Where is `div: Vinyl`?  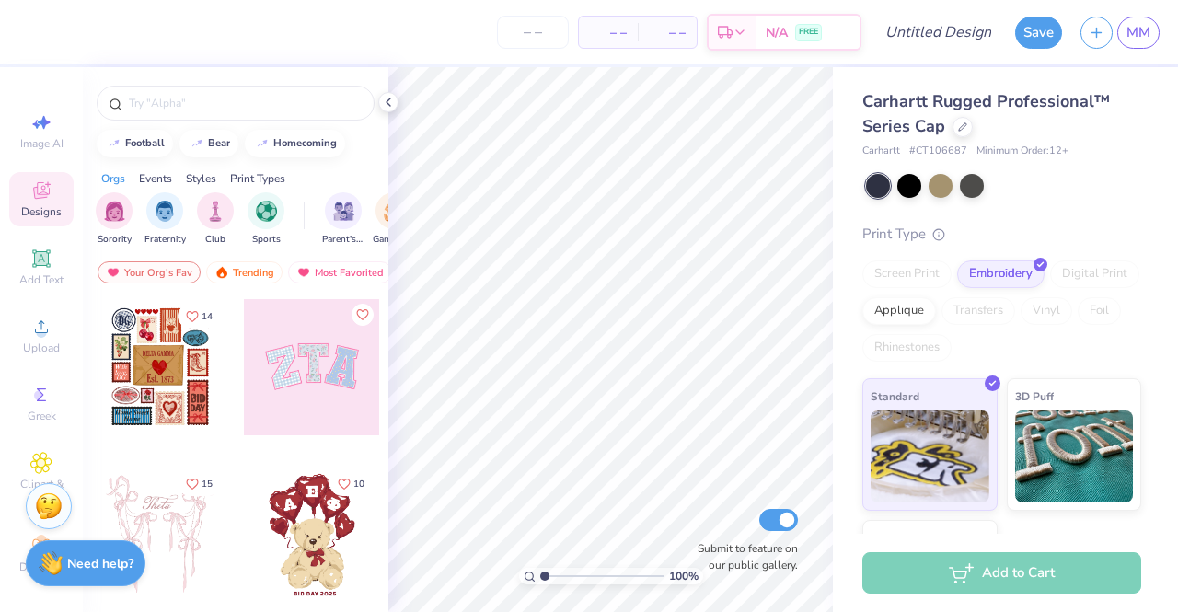
div: Vinyl is located at coordinates (1046, 311).